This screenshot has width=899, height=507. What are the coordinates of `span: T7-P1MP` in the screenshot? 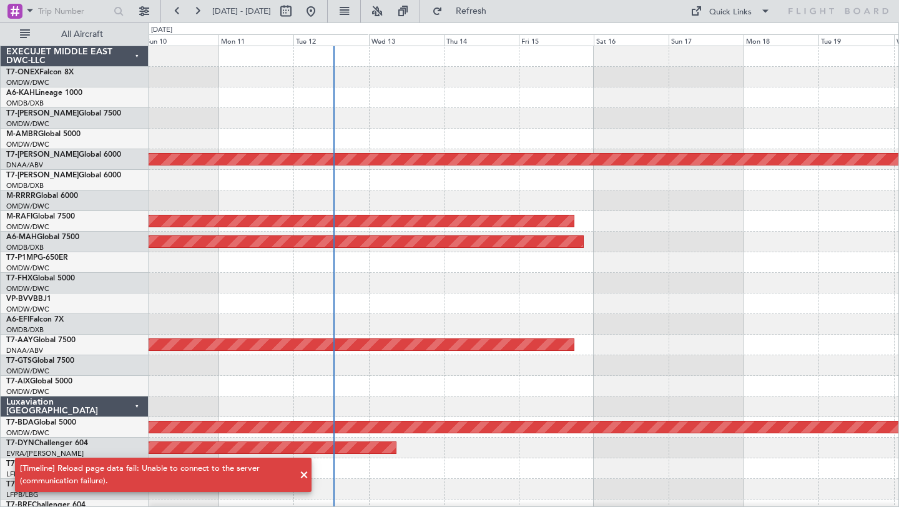 It's located at (22, 258).